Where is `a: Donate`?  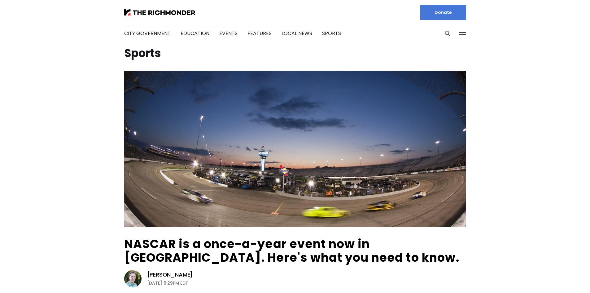
a: Donate is located at coordinates (443, 12).